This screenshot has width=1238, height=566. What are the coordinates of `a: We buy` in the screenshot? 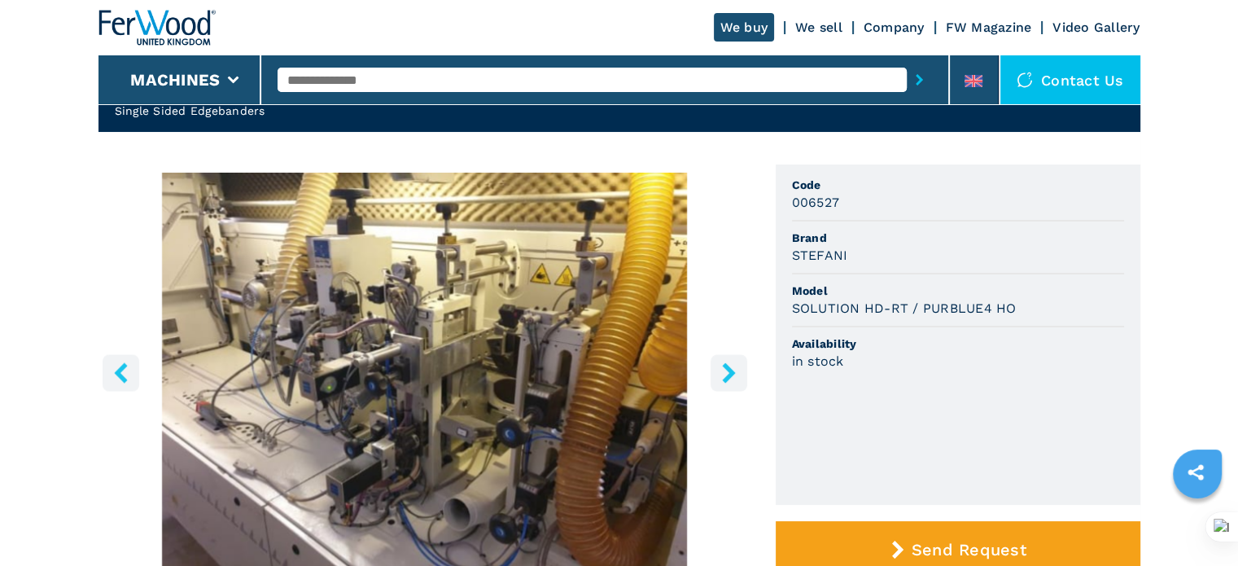 It's located at (744, 27).